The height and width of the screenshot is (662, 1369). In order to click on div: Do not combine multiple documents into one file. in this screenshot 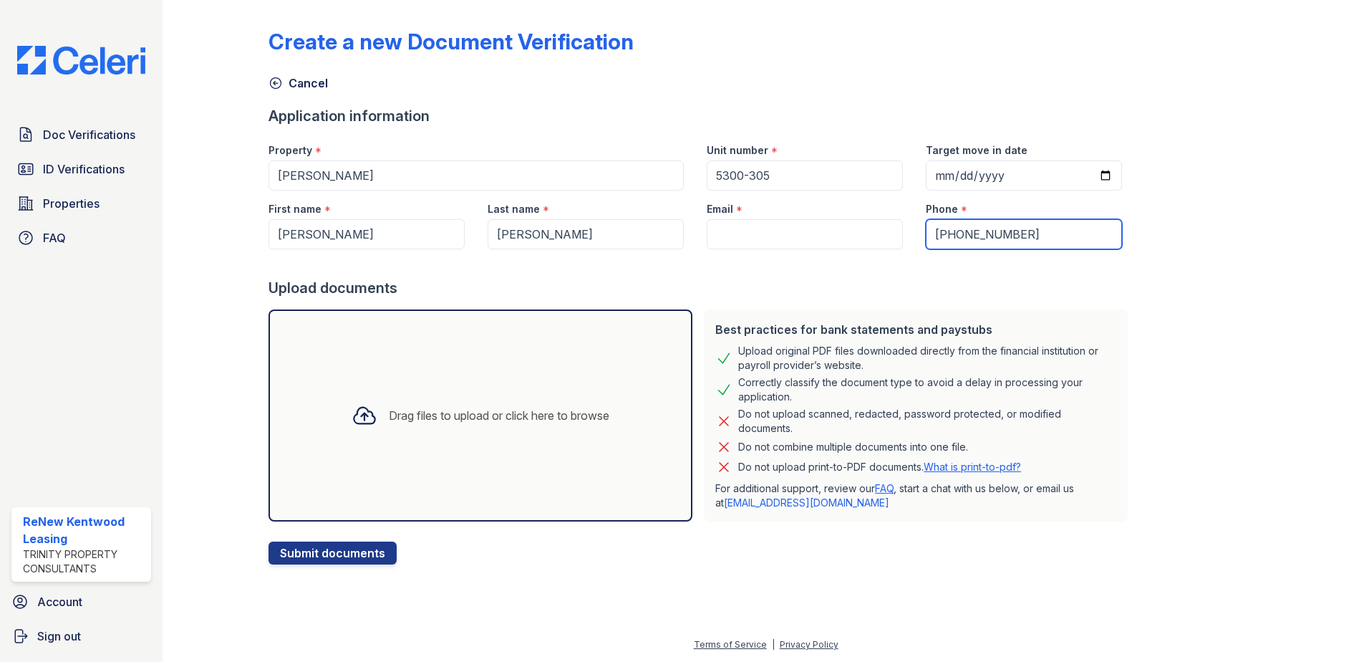, I will do `click(853, 447)`.